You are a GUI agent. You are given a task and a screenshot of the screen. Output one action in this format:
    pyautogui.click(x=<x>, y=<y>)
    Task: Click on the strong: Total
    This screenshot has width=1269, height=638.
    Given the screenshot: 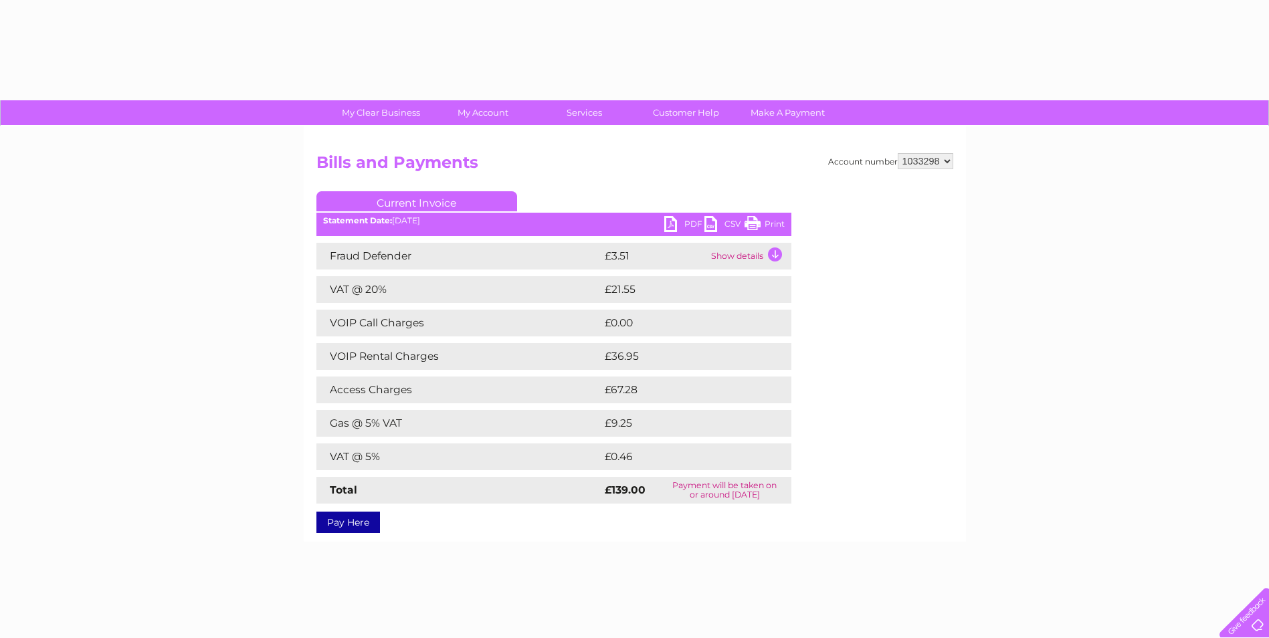 What is the action you would take?
    pyautogui.click(x=343, y=490)
    